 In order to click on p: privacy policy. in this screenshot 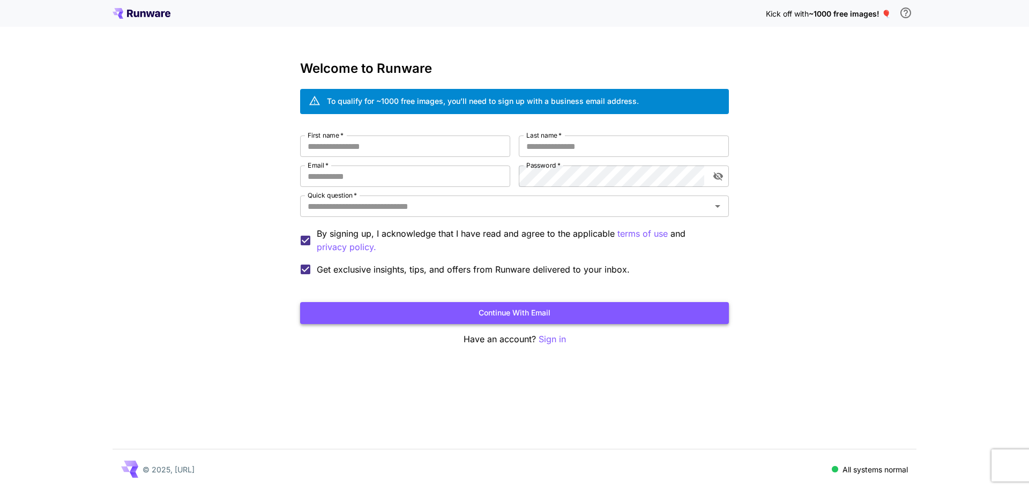, I will do `click(346, 247)`.